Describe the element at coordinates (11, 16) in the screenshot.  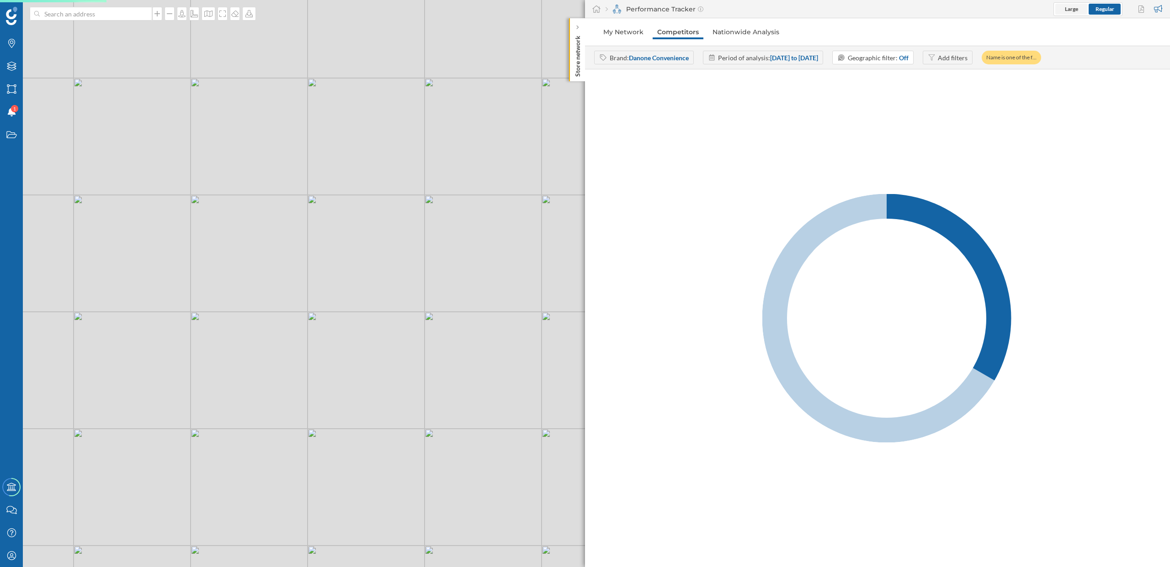
I see `img: Geoblink Logo` at that location.